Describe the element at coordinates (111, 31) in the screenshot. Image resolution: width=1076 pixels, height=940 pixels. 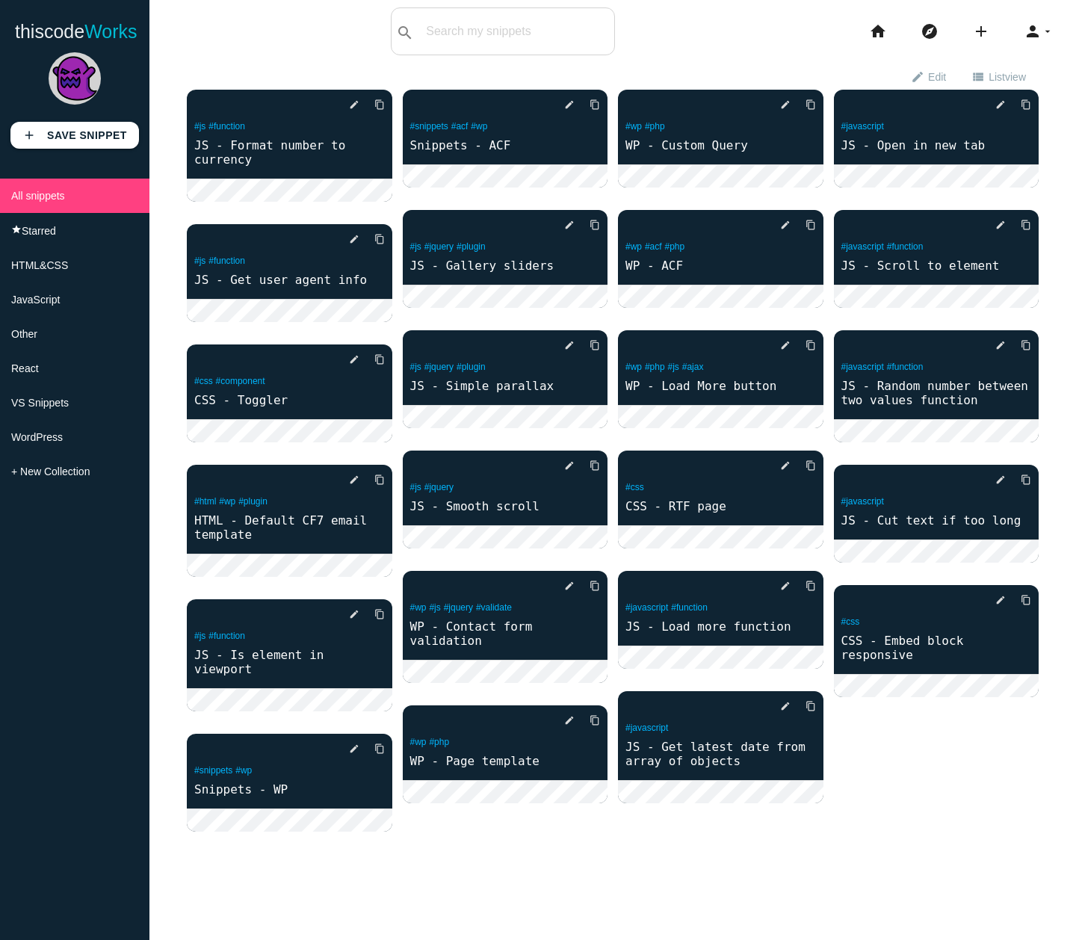
I see `span: Works` at that location.